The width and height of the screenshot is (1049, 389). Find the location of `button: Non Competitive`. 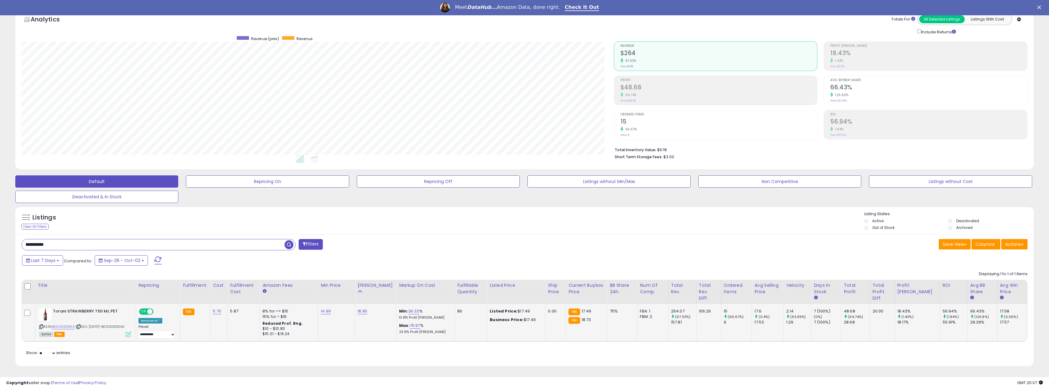

button: Non Competitive is located at coordinates (780, 182).